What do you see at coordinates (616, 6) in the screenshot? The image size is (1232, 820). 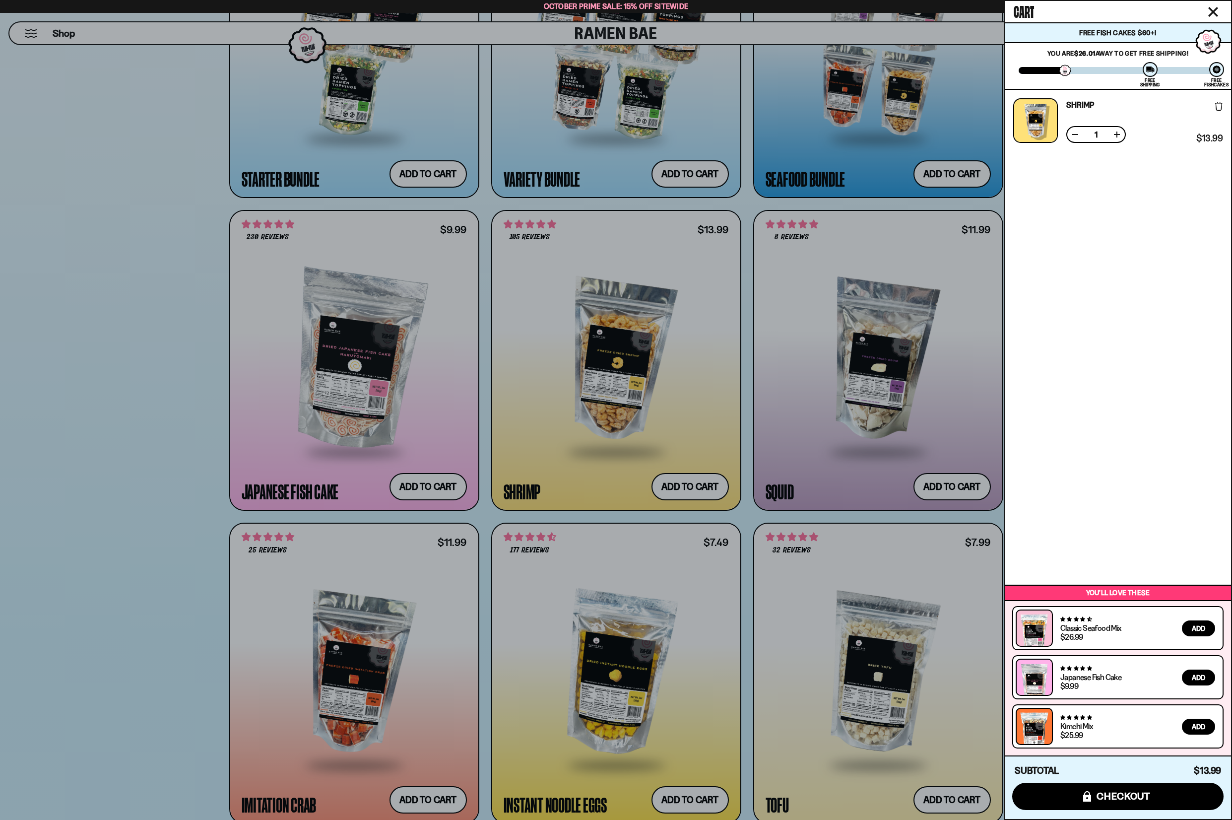 I see `span: October Prime Sale: 15% off Sitewide` at bounding box center [616, 6].